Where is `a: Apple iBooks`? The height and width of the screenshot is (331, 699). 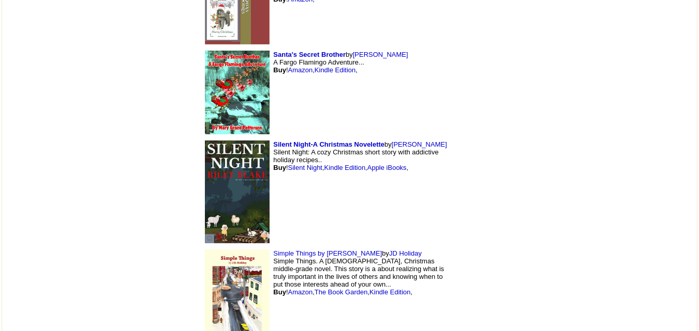 a: Apple iBooks is located at coordinates (387, 168).